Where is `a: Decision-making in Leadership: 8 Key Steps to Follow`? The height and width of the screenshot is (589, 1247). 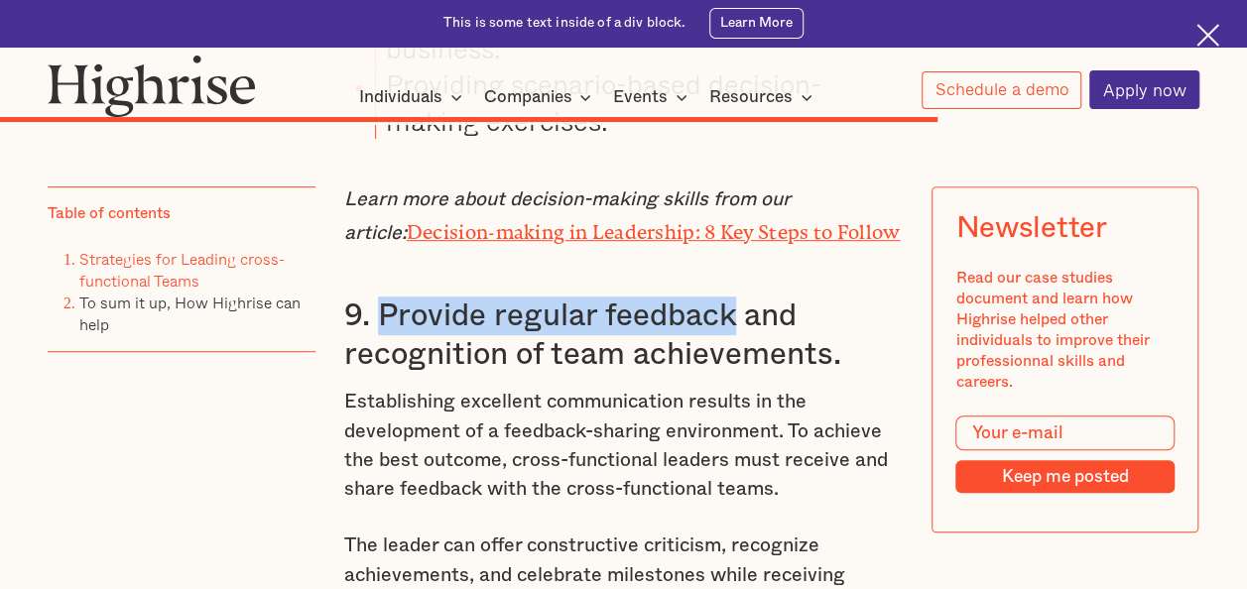 a: Decision-making in Leadership: 8 Key Steps to Follow is located at coordinates (654, 227).